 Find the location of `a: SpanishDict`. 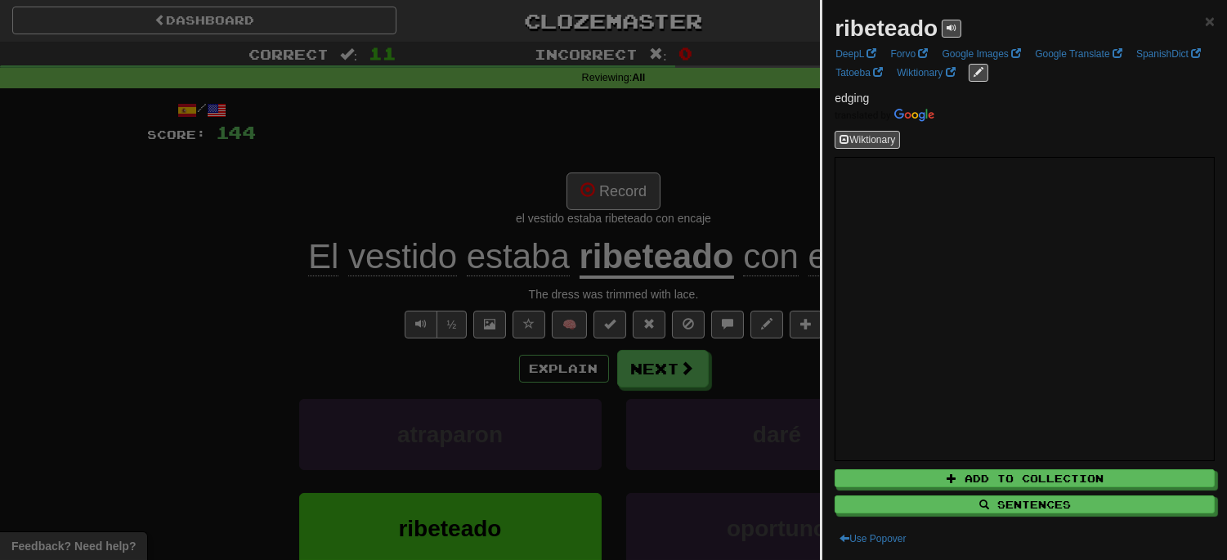

a: SpanishDict is located at coordinates (1168, 54).